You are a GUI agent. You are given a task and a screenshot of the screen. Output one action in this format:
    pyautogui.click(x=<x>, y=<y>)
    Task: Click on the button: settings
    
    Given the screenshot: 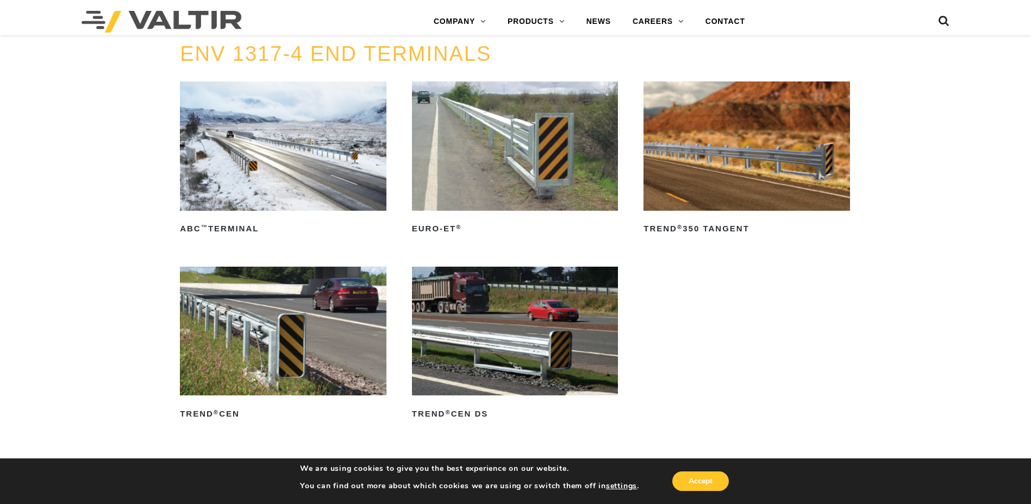 What is the action you would take?
    pyautogui.click(x=621, y=486)
    